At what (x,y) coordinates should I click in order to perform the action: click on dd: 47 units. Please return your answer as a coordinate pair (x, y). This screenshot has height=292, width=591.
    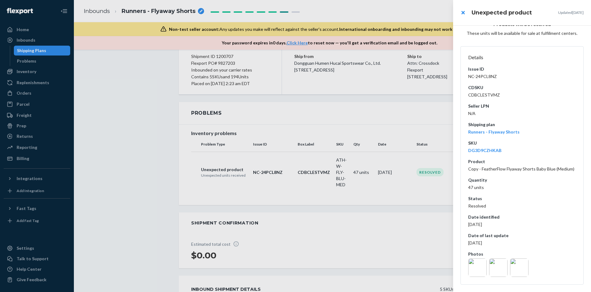
    Looking at the image, I should click on (522, 187).